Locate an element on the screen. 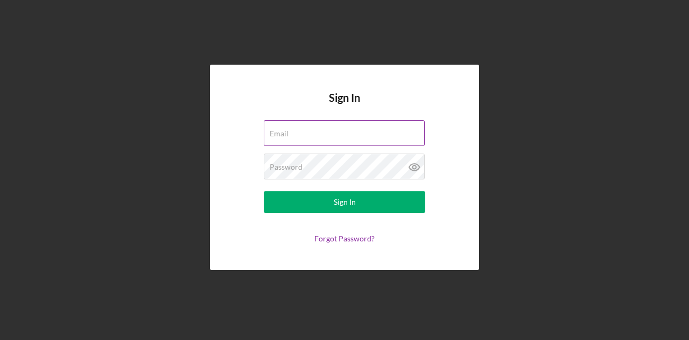 The image size is (689, 340). button: Sign In is located at coordinates (344, 202).